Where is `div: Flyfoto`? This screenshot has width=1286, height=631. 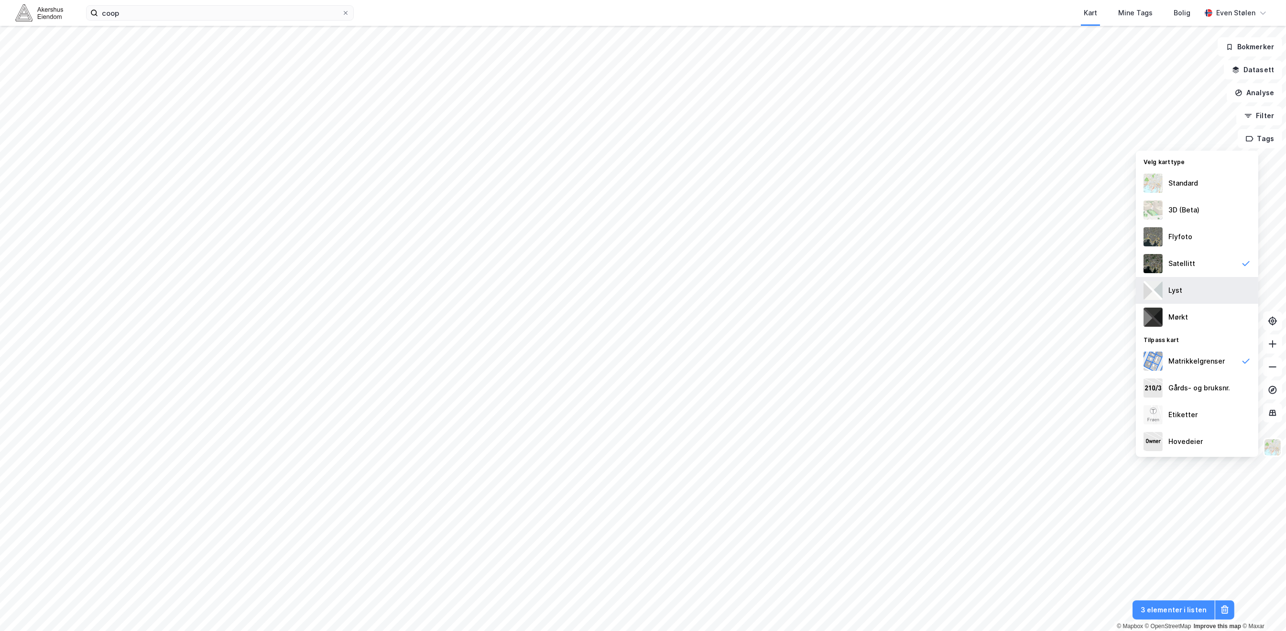
div: Flyfoto is located at coordinates (1180, 237).